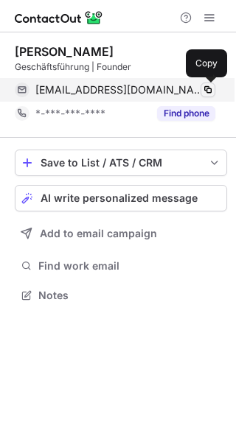 This screenshot has height=442, width=236. Describe the element at coordinates (186, 113) in the screenshot. I see `button: Reveal Button` at that location.